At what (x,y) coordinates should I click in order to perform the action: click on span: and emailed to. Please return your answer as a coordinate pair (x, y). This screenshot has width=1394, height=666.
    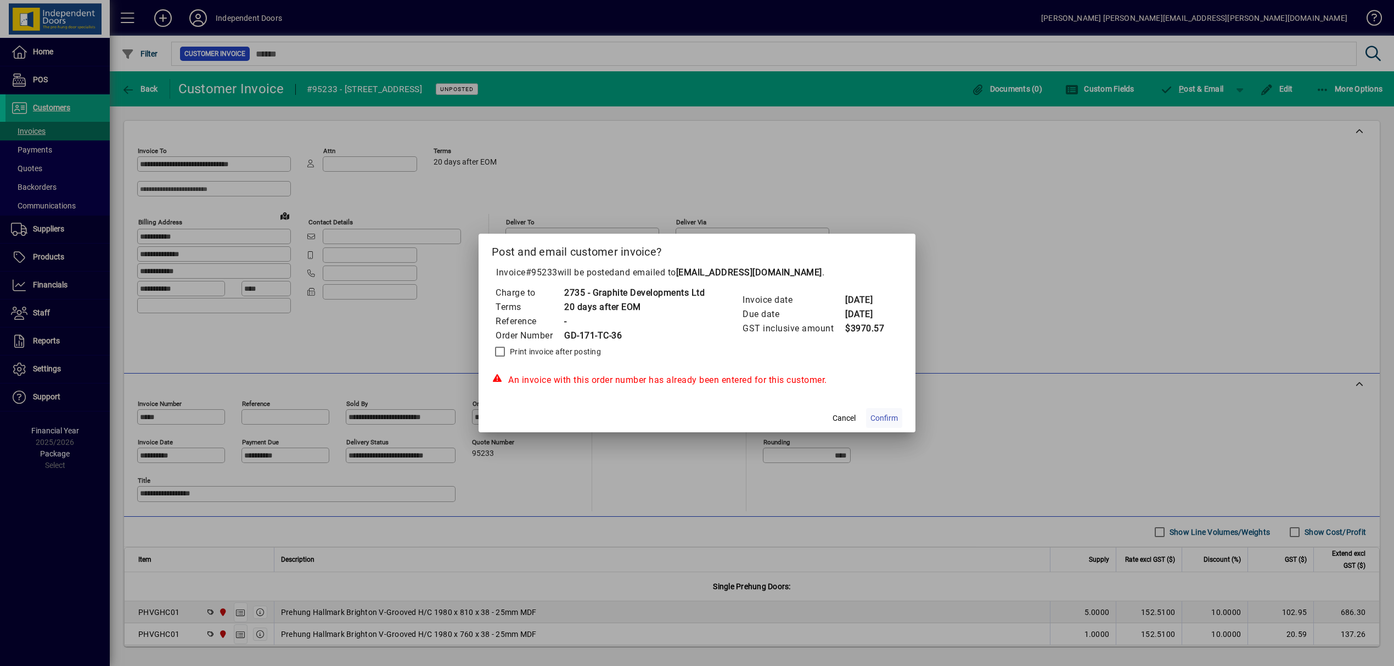
    Looking at the image, I should click on (719, 272).